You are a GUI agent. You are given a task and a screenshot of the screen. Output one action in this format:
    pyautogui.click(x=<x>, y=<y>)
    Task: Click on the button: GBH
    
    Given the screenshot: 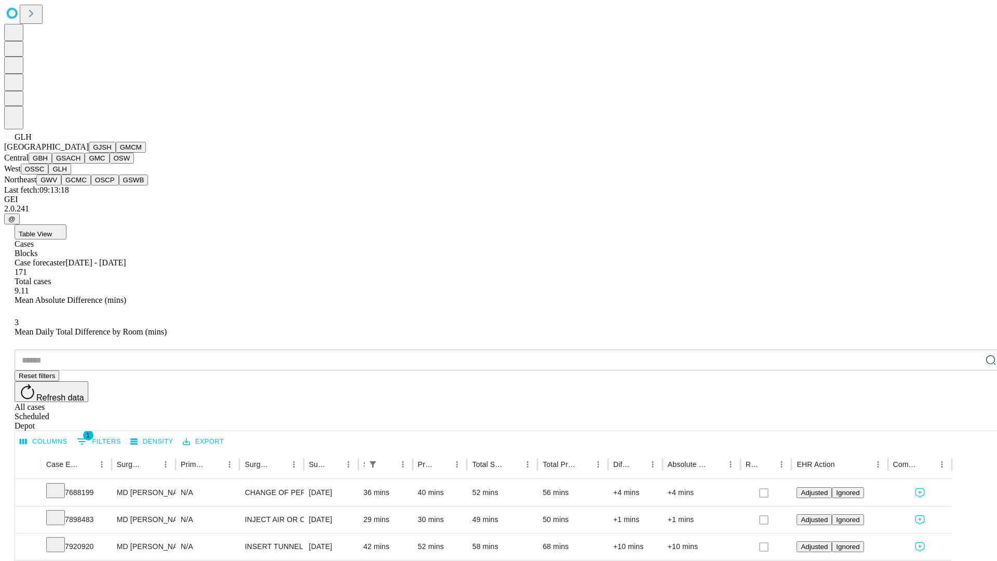 What is the action you would take?
    pyautogui.click(x=40, y=158)
    